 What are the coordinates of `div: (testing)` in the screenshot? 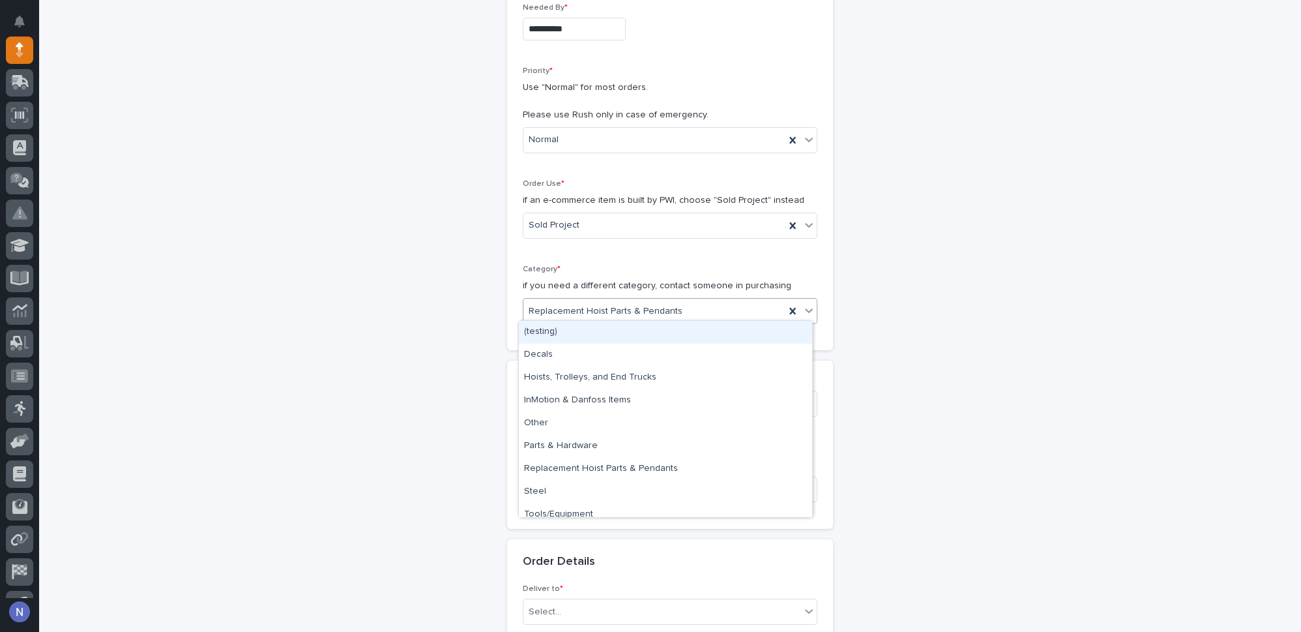 It's located at (666, 332).